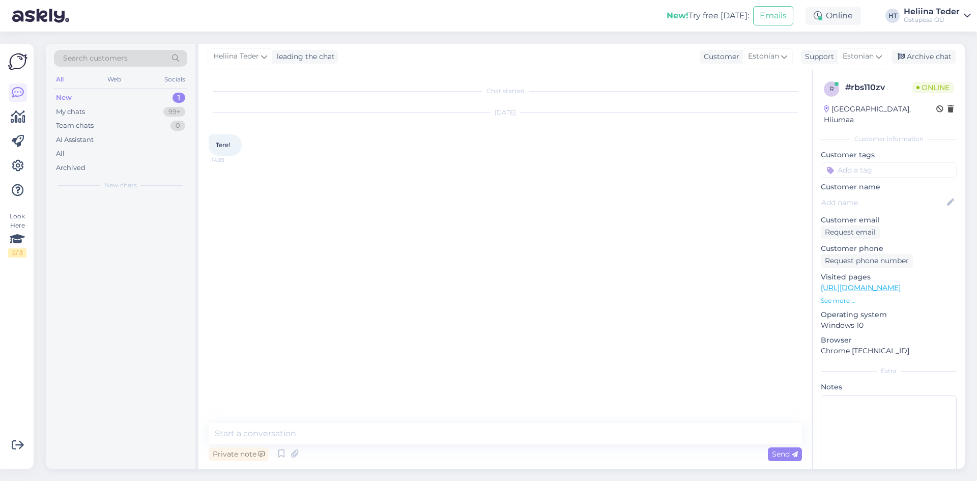 The width and height of the screenshot is (977, 481). I want to click on input: Add a tag, so click(888, 170).